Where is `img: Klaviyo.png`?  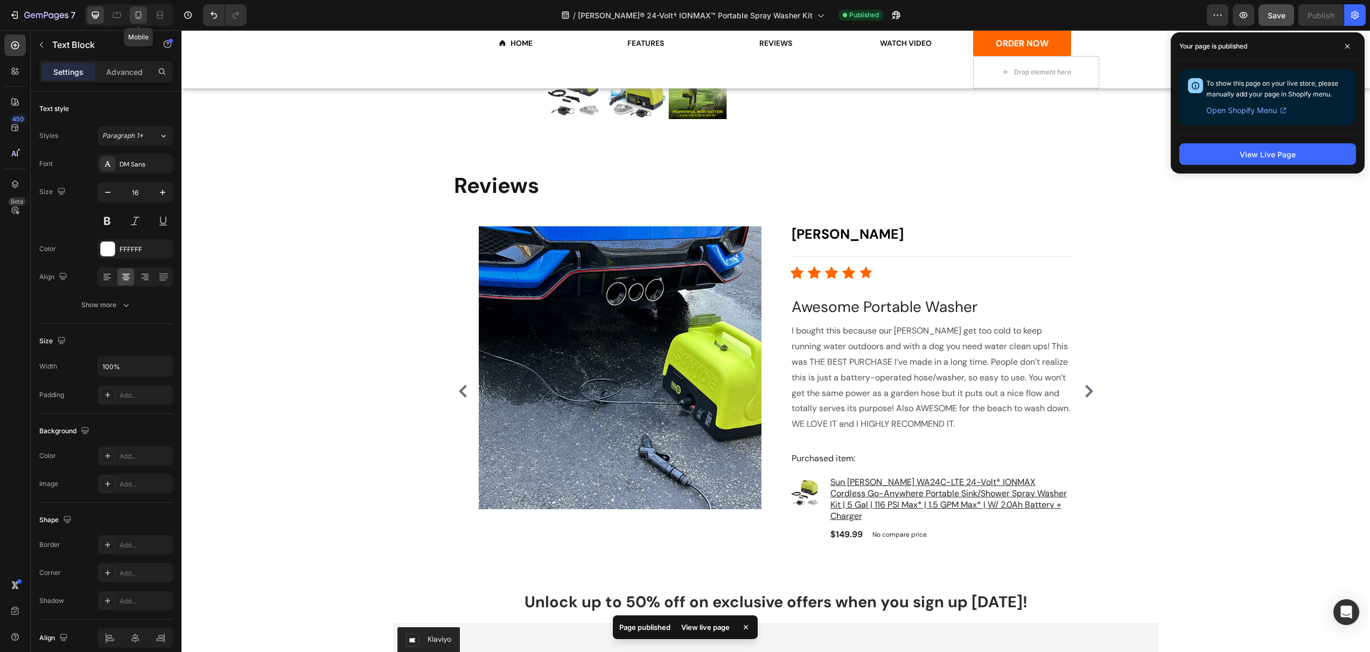
img: Klaviyo.png is located at coordinates (231, 610).